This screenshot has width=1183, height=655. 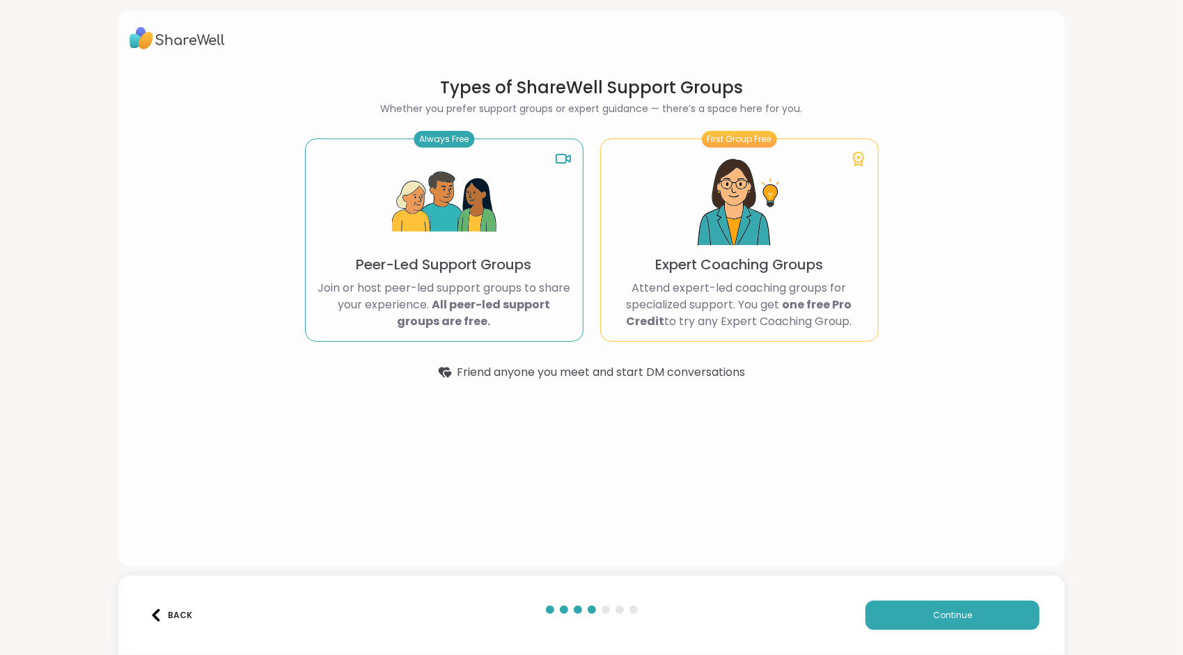 I want to click on p: Peer-Led Support Groups, so click(x=444, y=265).